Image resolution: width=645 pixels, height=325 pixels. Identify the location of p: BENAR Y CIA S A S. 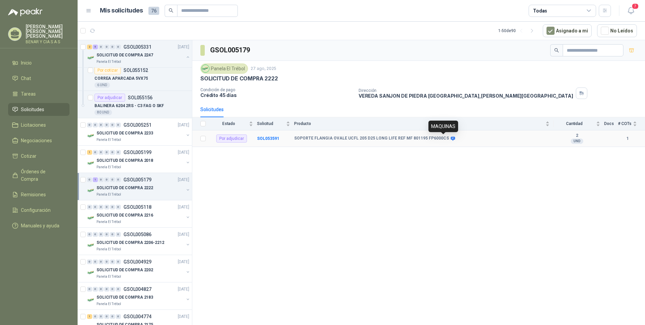
(48, 42).